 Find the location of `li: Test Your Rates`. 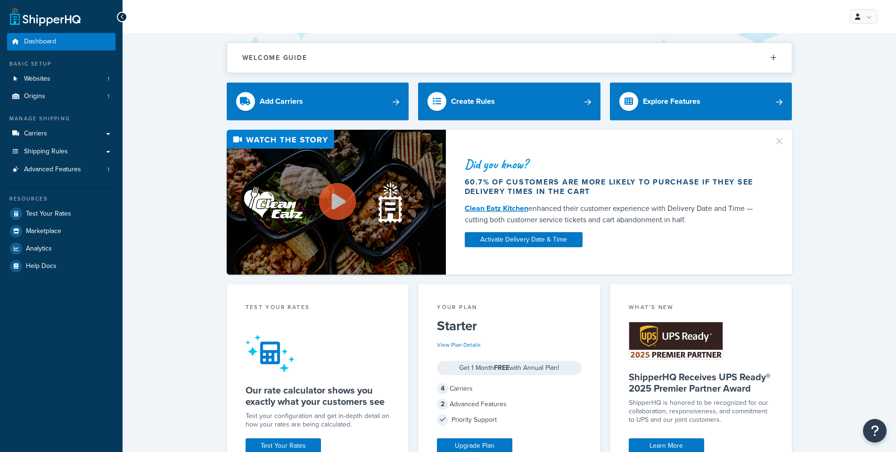

li: Test Your Rates is located at coordinates (61, 214).